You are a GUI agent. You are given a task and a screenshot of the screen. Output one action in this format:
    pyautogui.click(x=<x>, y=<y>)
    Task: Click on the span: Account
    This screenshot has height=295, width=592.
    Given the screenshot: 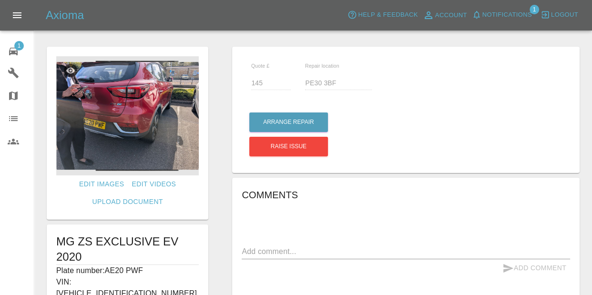 What is the action you would take?
    pyautogui.click(x=451, y=15)
    